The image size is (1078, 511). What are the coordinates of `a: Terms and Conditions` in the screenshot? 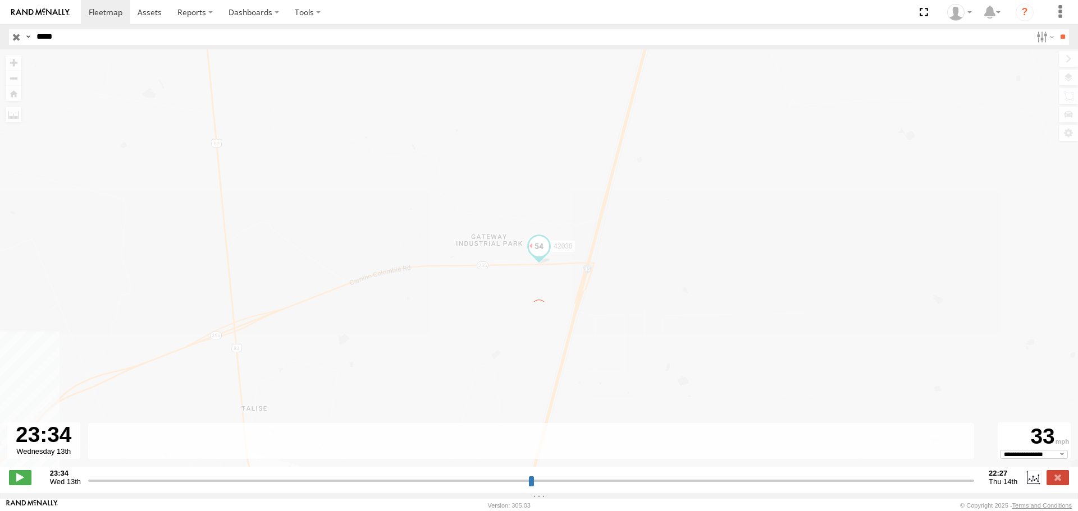 It's located at (1042, 506).